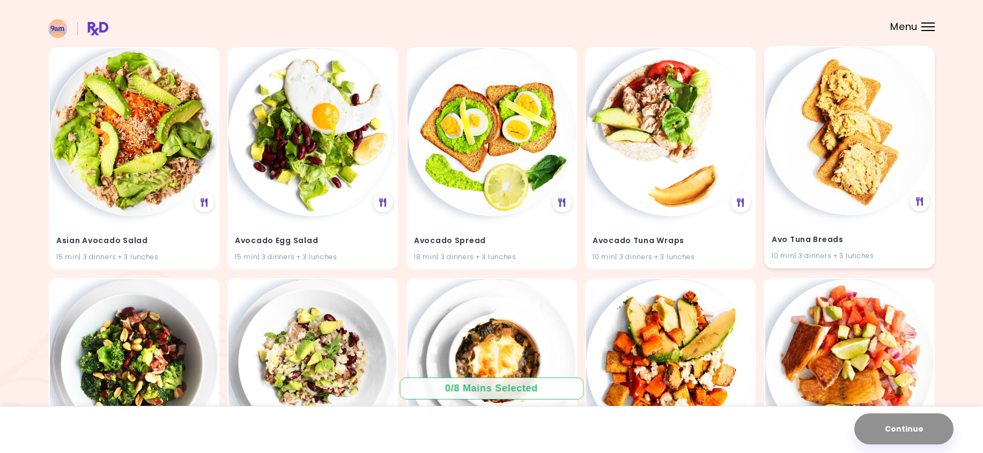 This screenshot has width=983, height=453. I want to click on h4: Avocado Spread, so click(492, 241).